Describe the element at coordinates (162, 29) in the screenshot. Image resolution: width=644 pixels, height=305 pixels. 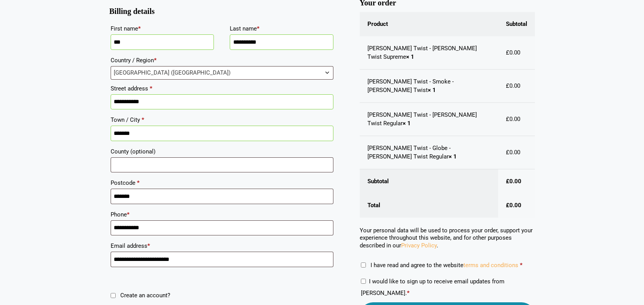
I see `label: First name` at that location.